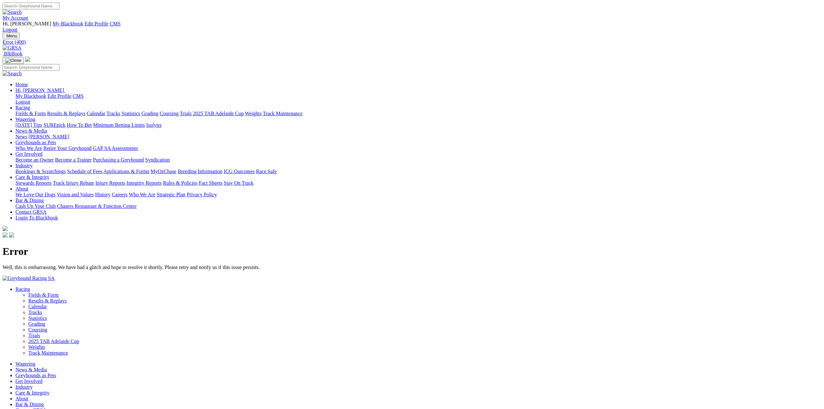 This screenshot has height=409, width=824. I want to click on a: Become a Trainer, so click(73, 160).